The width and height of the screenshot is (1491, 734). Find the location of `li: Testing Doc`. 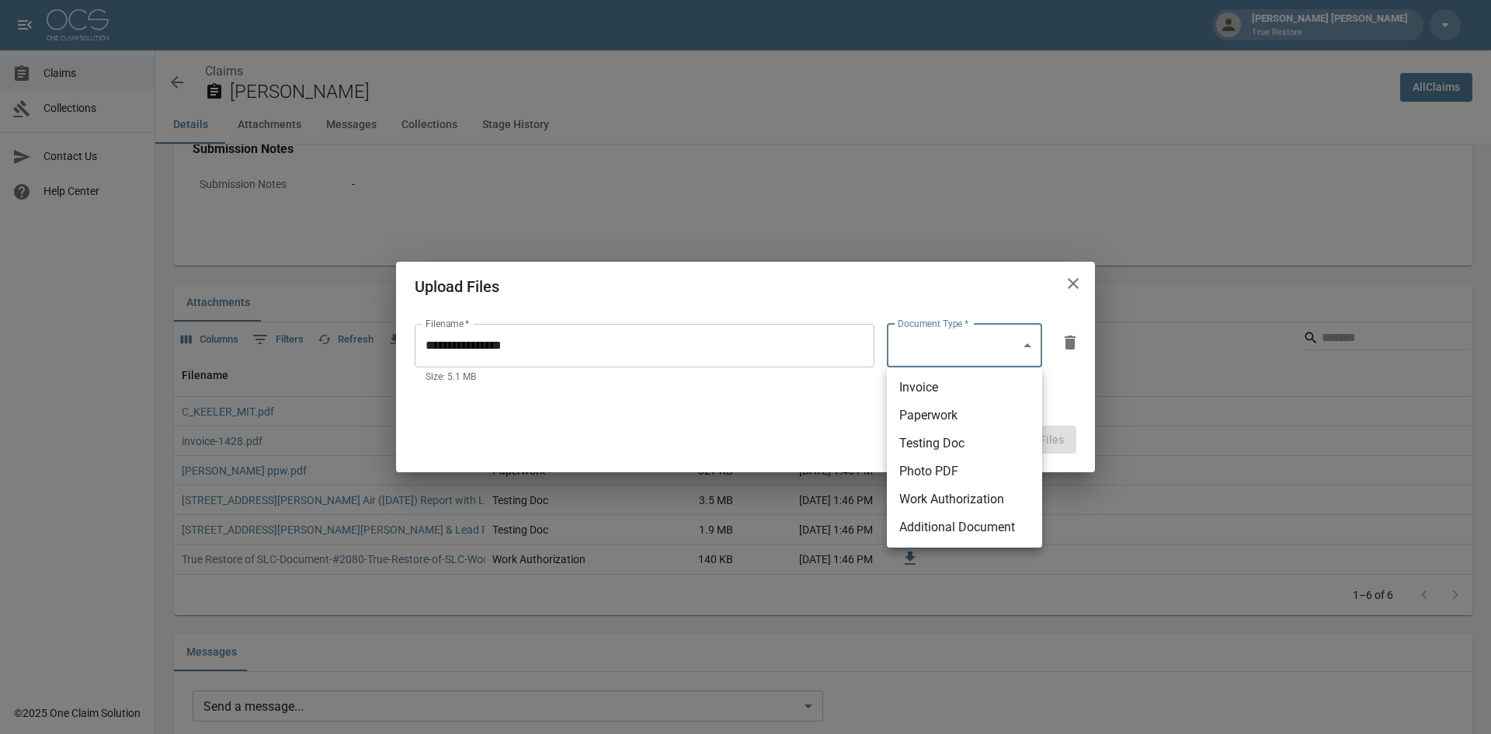

li: Testing Doc is located at coordinates (965, 444).